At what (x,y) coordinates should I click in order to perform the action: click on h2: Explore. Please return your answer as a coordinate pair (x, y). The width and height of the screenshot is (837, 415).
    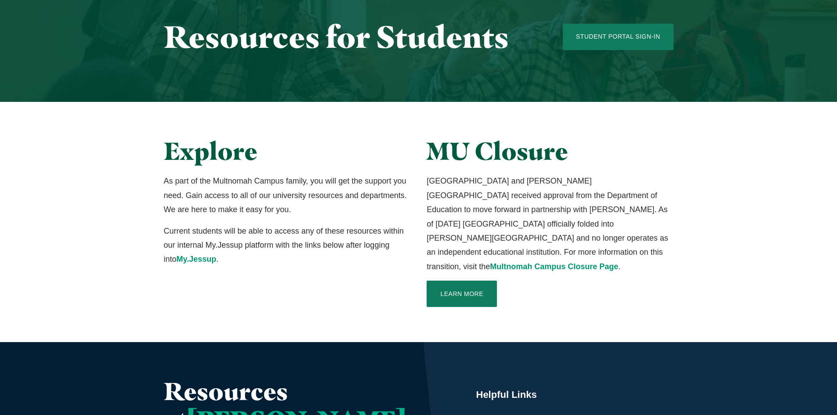
    Looking at the image, I should click on (287, 151).